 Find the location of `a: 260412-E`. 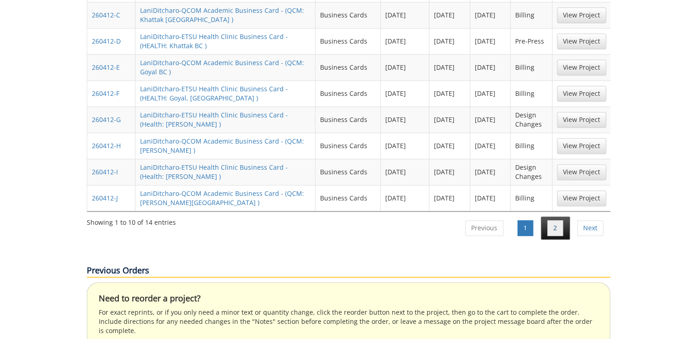

a: 260412-E is located at coordinates (106, 67).